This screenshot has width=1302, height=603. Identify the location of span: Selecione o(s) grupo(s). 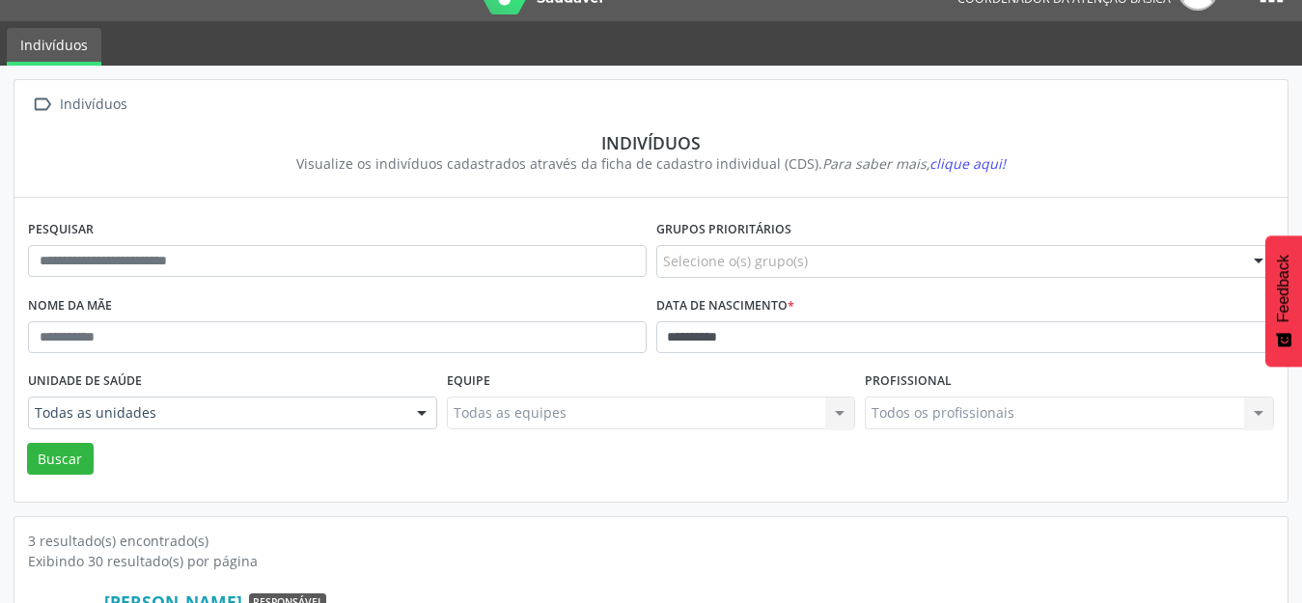
(736, 261).